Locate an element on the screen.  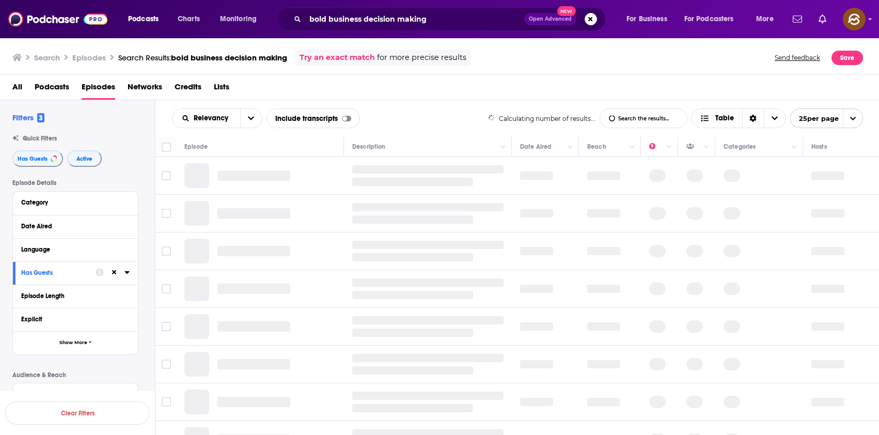
button: Clear Filters is located at coordinates (77, 413).